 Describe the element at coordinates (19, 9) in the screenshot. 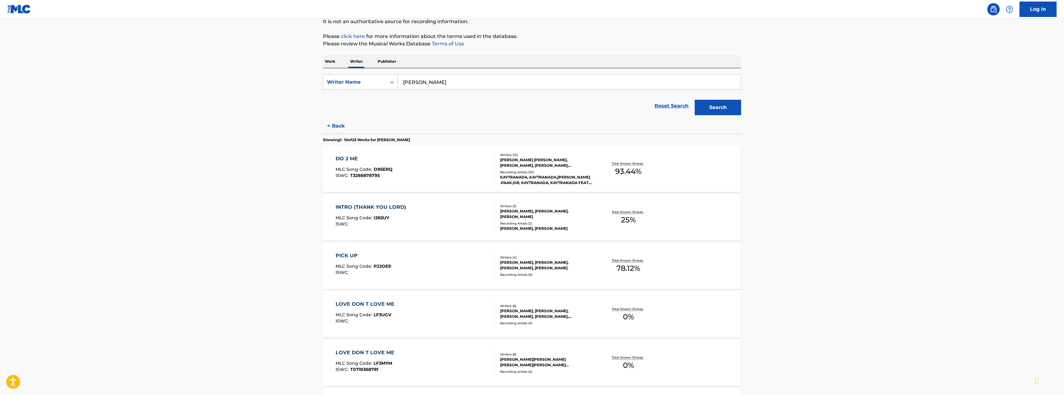

I see `img: MLC Logo` at that location.